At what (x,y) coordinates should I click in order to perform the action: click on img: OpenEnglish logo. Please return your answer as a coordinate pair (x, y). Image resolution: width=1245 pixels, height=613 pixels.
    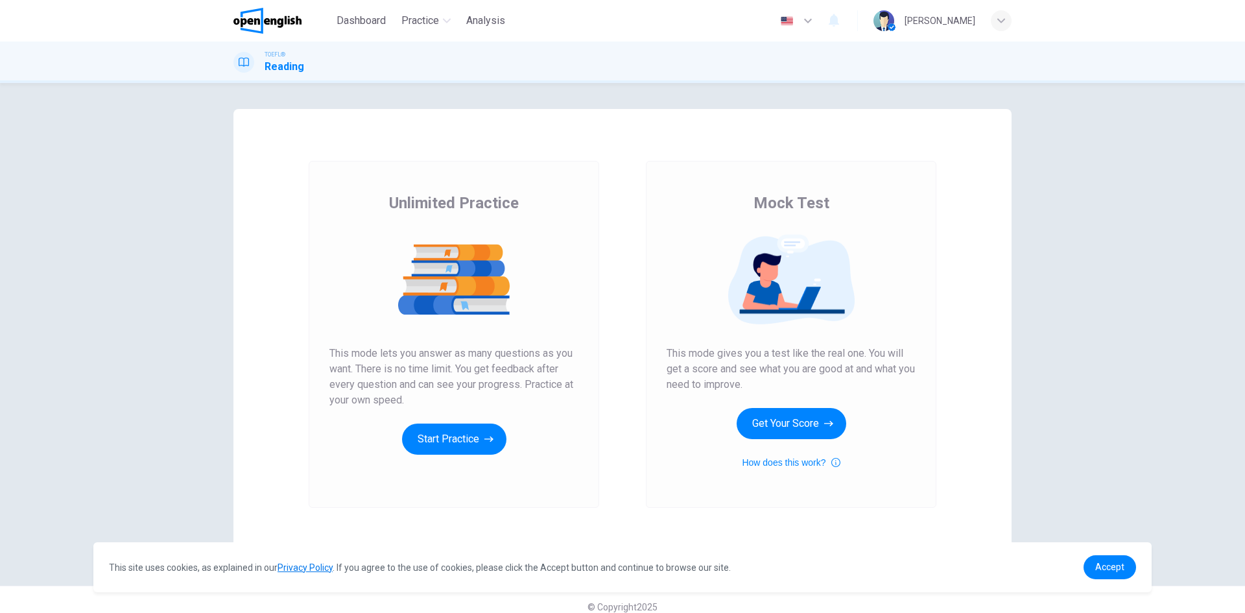
    Looking at the image, I should click on (267, 21).